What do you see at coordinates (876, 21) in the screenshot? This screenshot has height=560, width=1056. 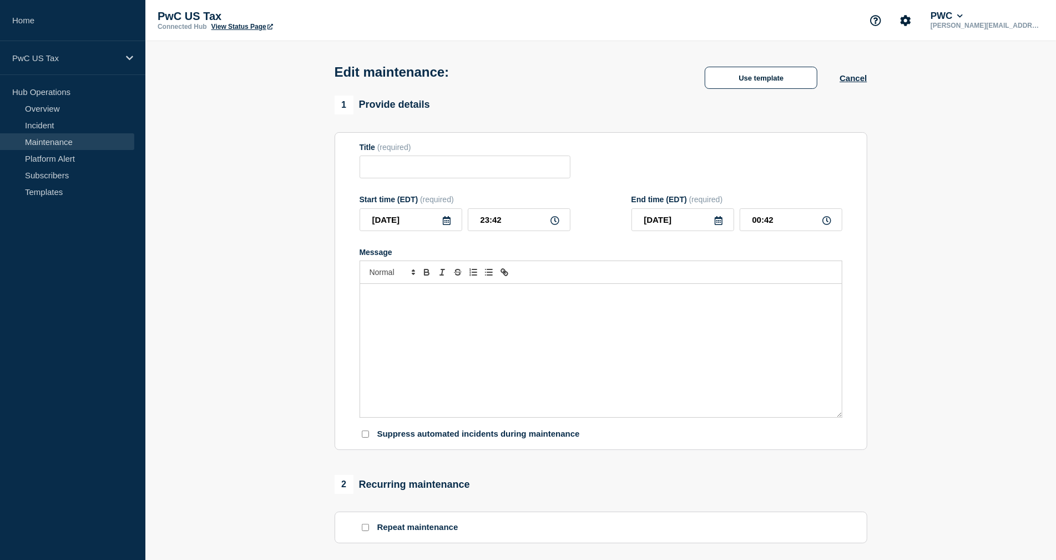 I see `button: Support` at bounding box center [876, 21].